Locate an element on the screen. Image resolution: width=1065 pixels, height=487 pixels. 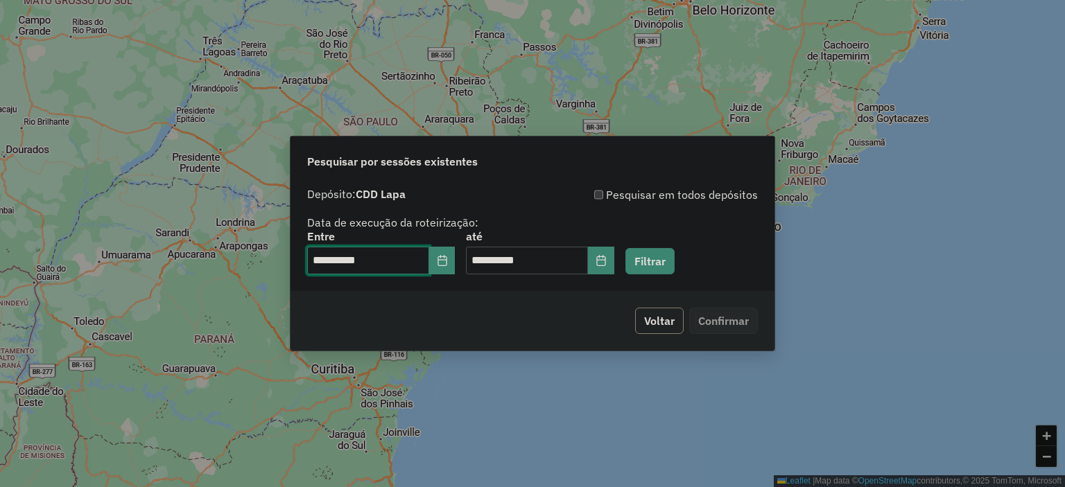
strong: CDD Lapa is located at coordinates (381, 194).